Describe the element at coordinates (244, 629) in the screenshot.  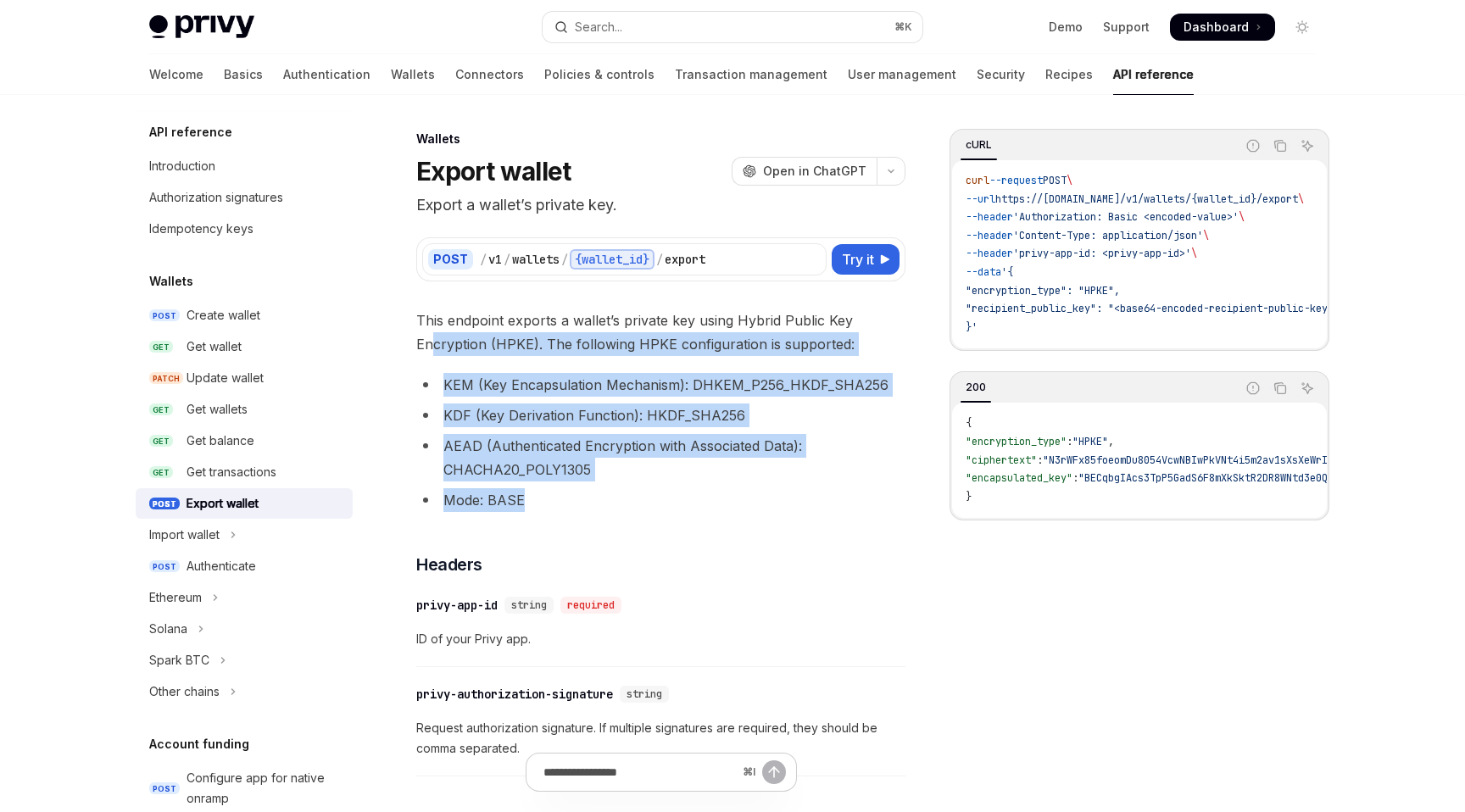
I see `button: Toggle Solana section` at that location.